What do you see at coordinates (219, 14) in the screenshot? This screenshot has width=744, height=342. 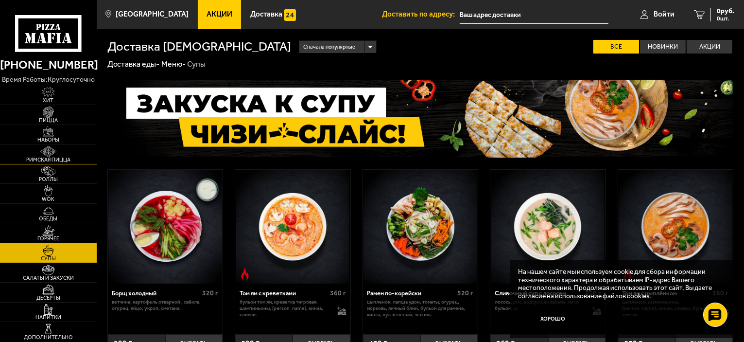 I see `span: Акции` at bounding box center [219, 14].